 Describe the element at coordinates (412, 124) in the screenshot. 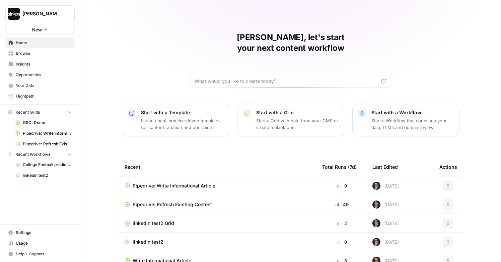

I see `p: Start a Workflow that combines your data, LLMs and human review` at that location.